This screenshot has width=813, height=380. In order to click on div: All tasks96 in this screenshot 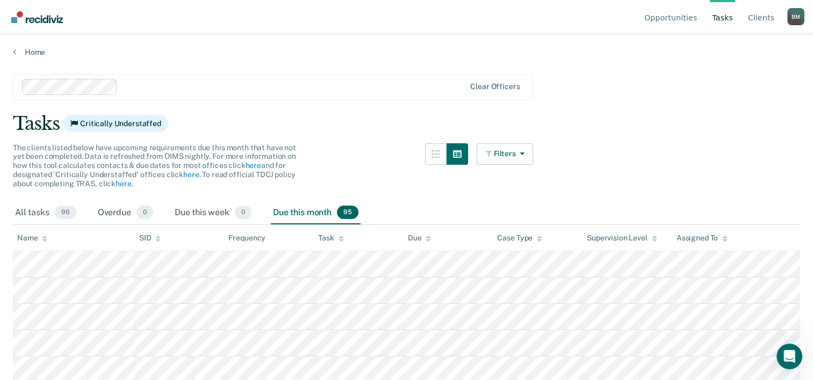, I will do `click(46, 213)`.